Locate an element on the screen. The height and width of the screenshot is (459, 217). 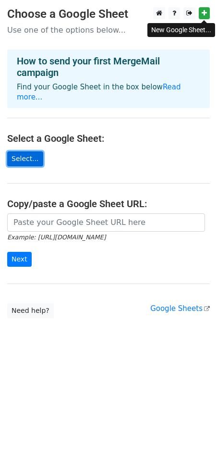
div: New Google Sheet... is located at coordinates (181, 30).